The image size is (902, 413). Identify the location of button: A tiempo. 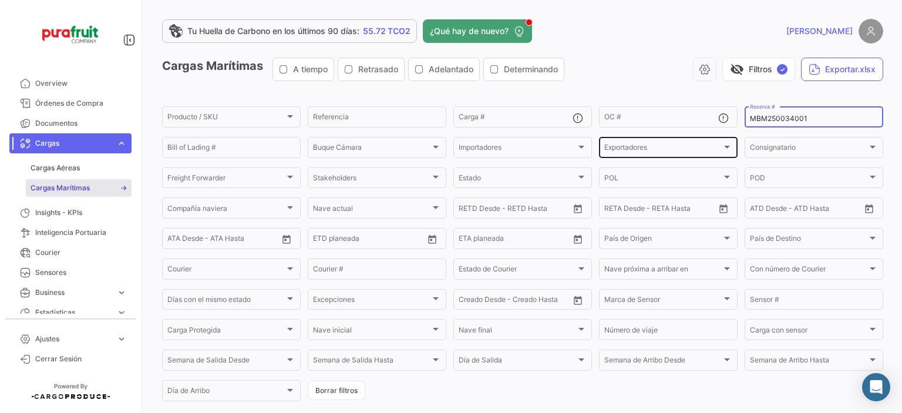
(303, 69).